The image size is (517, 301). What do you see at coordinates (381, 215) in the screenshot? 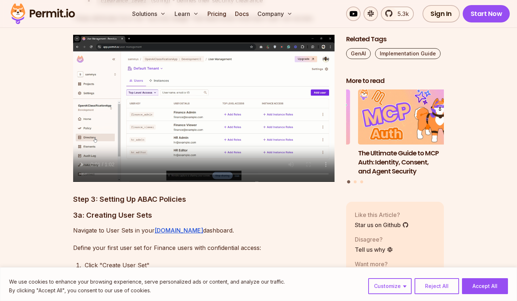
I see `p: Like this Article?` at bounding box center [381, 215].